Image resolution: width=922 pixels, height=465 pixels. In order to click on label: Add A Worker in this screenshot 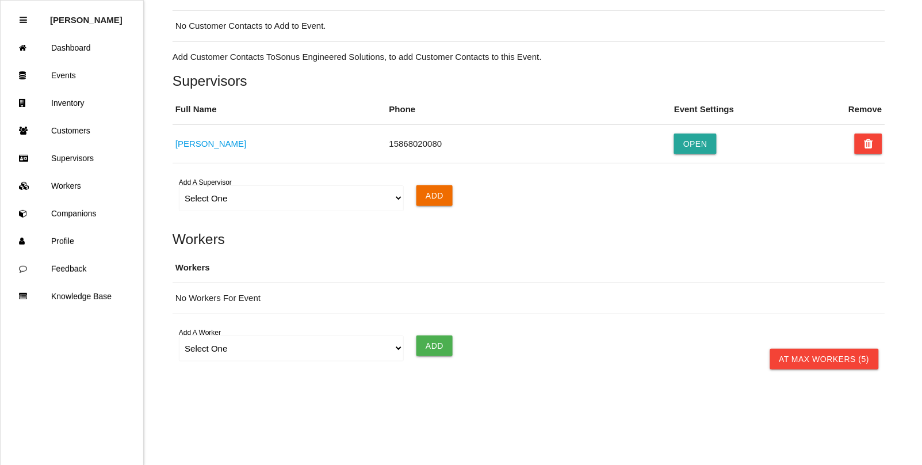, I will do `click(200, 332)`.